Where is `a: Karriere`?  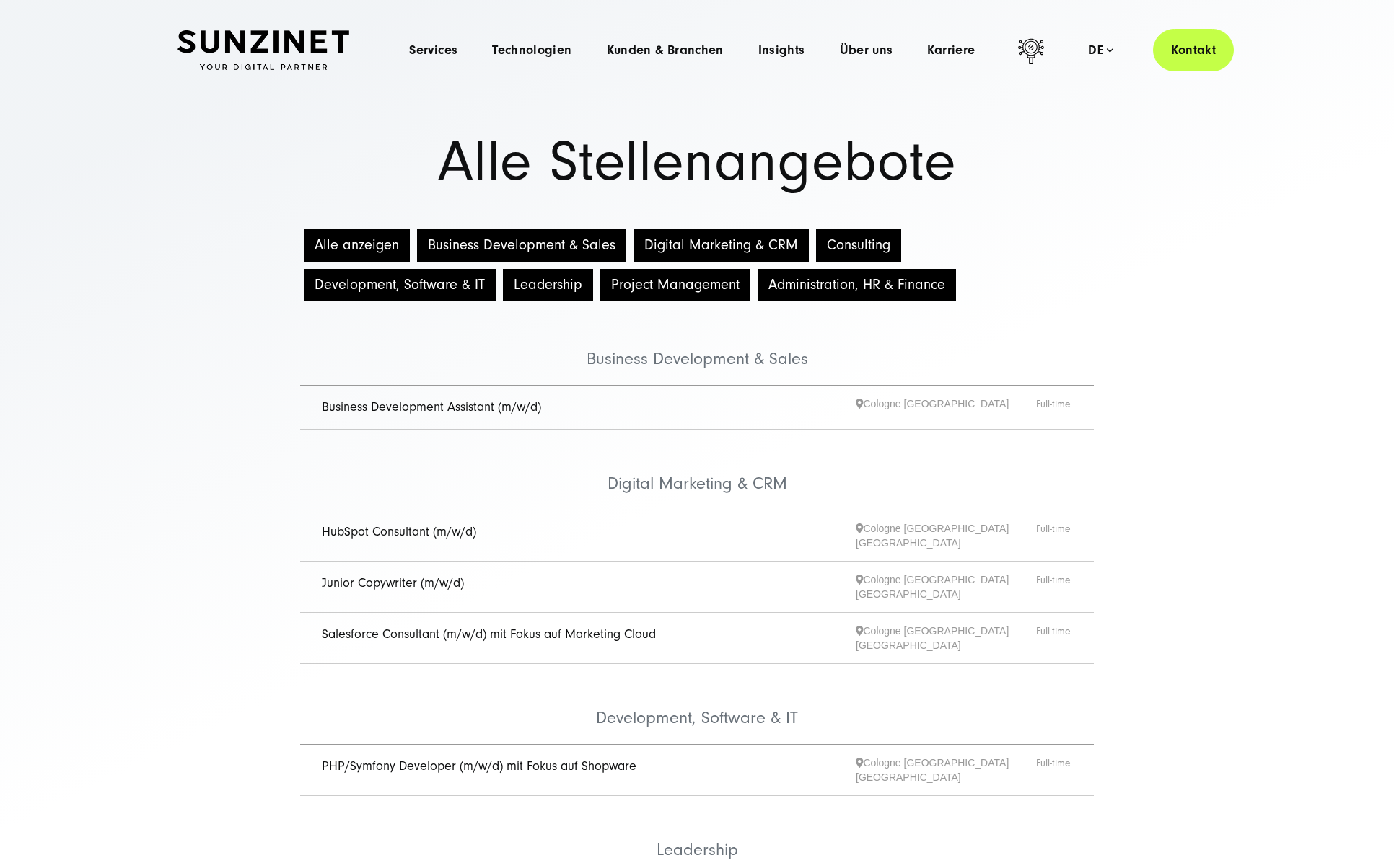 a: Karriere is located at coordinates (951, 51).